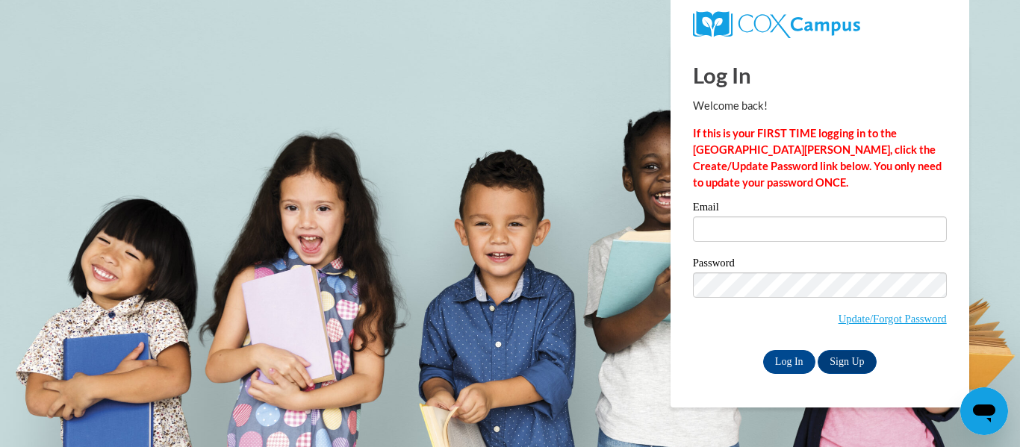  I want to click on a: COX Campus, so click(820, 25).